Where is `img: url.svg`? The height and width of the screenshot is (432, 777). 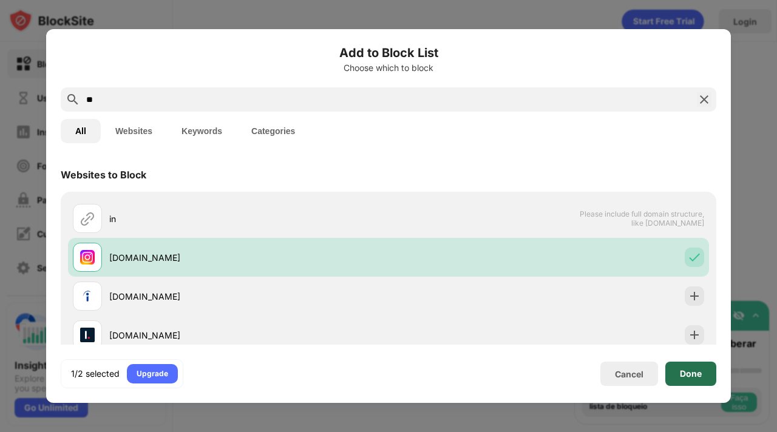
img: url.svg is located at coordinates (87, 219).